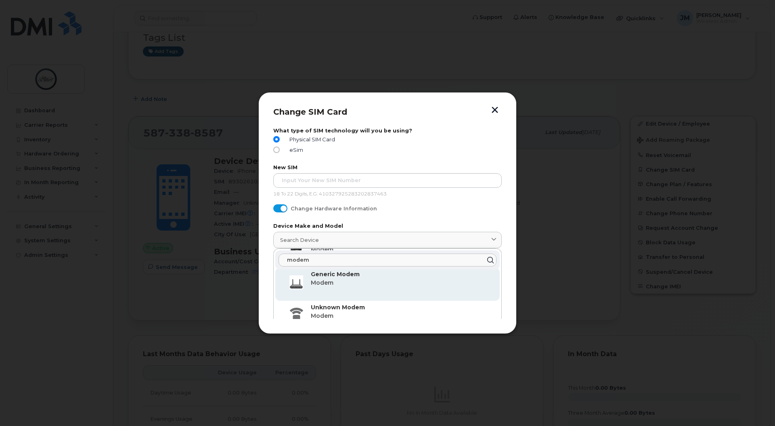  I want to click on span: Change SIM Card, so click(310, 112).